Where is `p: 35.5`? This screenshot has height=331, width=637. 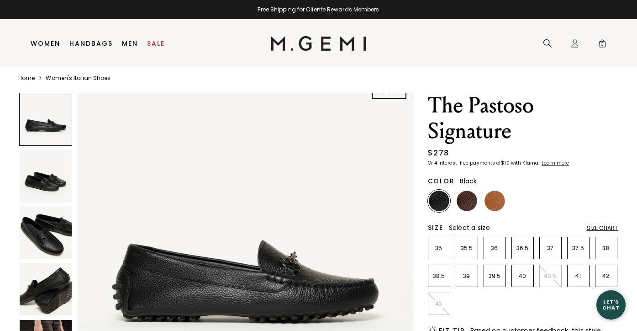
p: 35.5 is located at coordinates (467, 248).